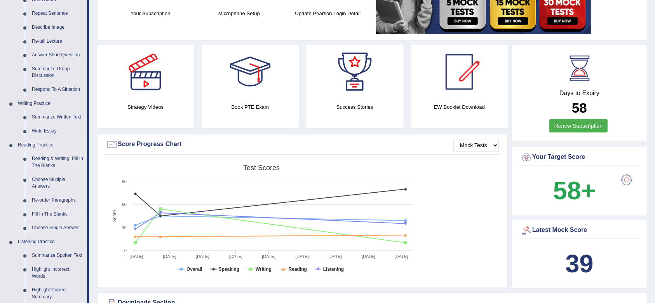 Image resolution: width=655 pixels, height=303 pixels. I want to click on a: Re-tell Lecture, so click(58, 42).